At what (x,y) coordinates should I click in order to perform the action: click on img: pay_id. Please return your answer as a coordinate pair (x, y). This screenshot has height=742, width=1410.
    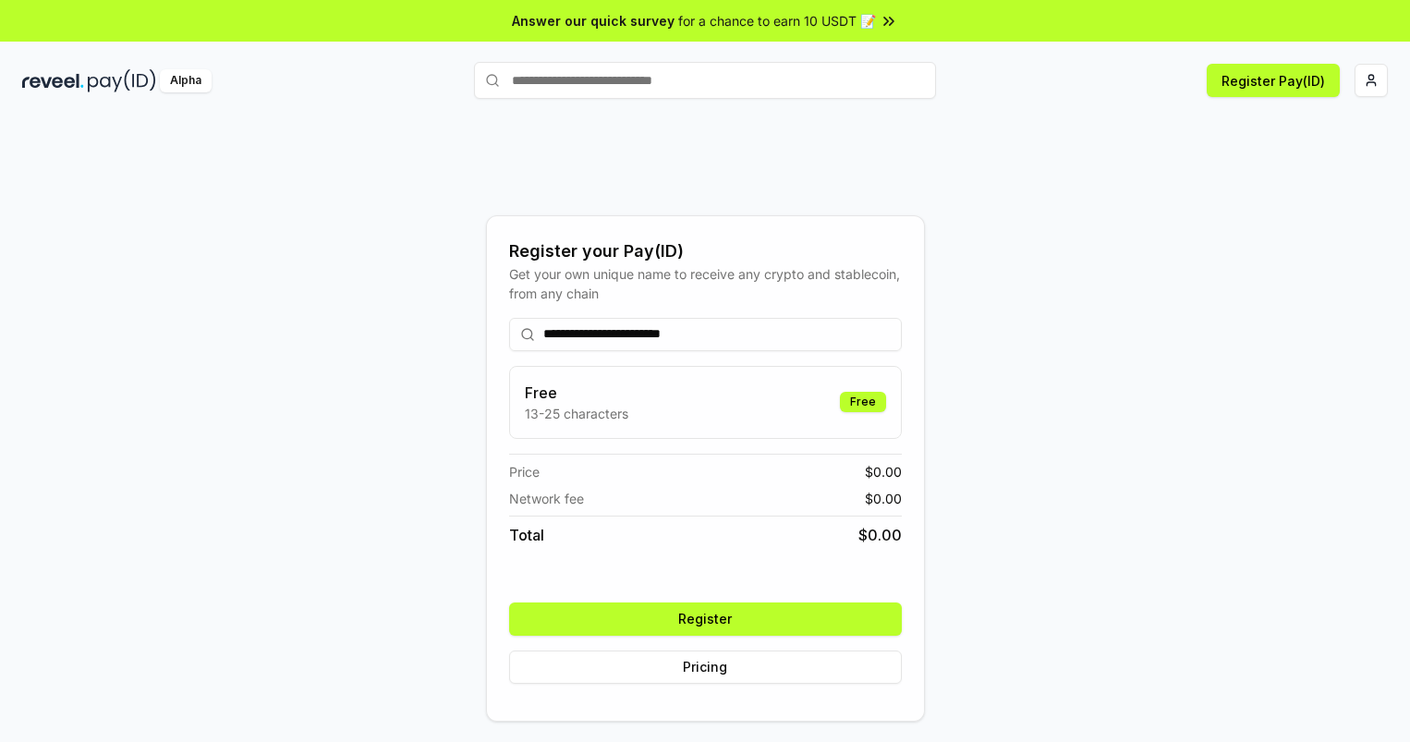
    Looking at the image, I should click on (122, 80).